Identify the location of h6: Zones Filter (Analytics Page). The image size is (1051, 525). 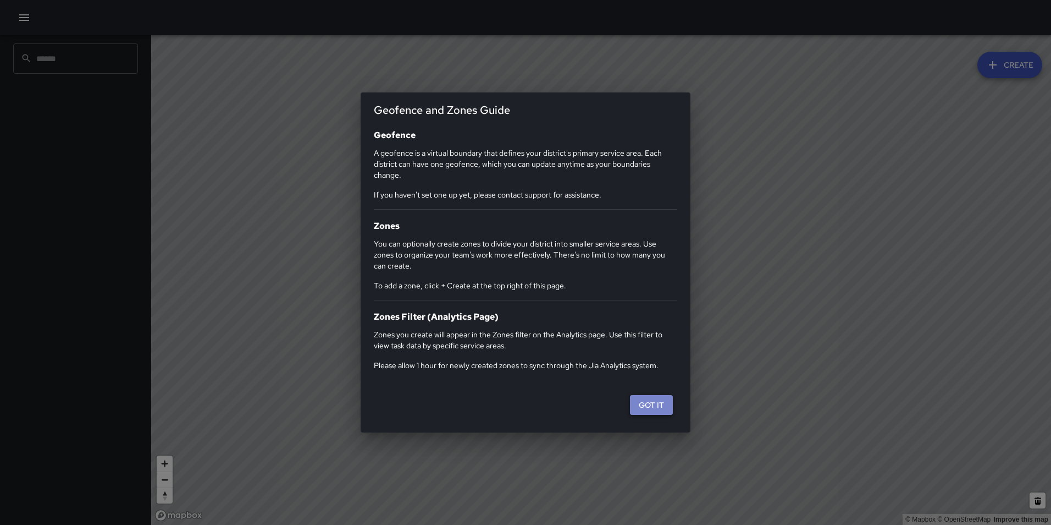
(526, 317).